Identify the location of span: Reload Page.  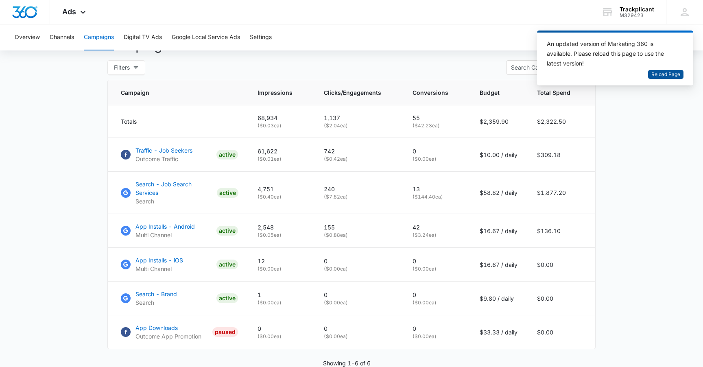
(665, 74).